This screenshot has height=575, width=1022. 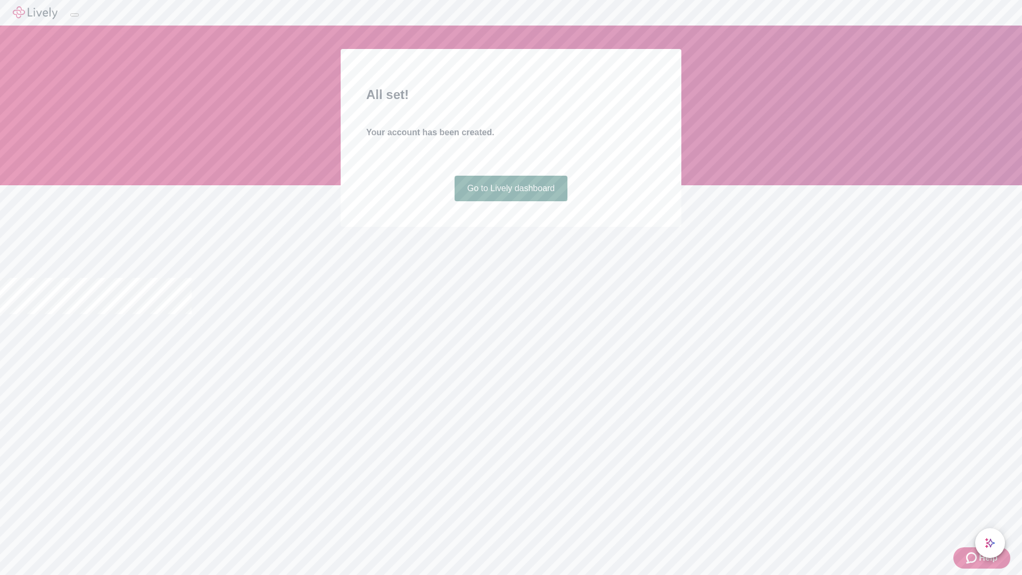 What do you see at coordinates (990, 543) in the screenshot?
I see `button: chat` at bounding box center [990, 543].